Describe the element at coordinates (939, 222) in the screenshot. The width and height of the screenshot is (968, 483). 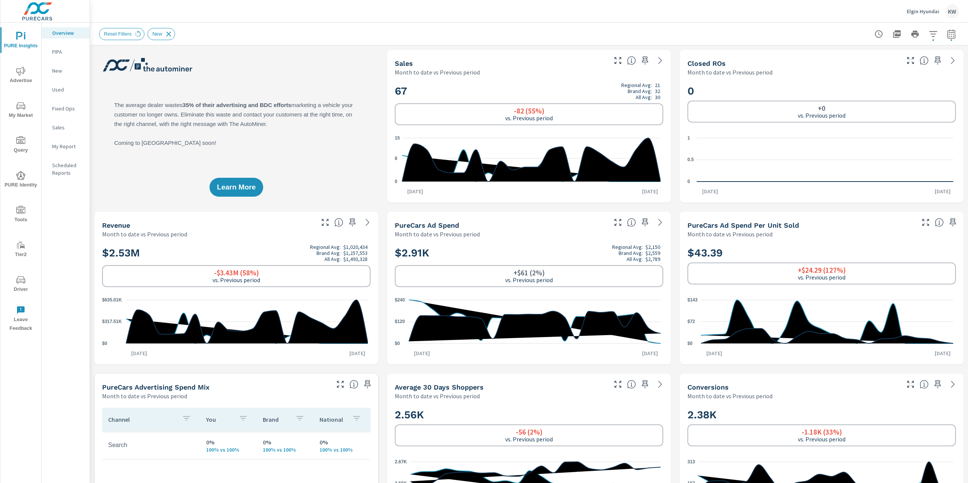
I see `span: Average cost of advertising per each vehicle sold at the dealer over the selected date range. The...` at that location.